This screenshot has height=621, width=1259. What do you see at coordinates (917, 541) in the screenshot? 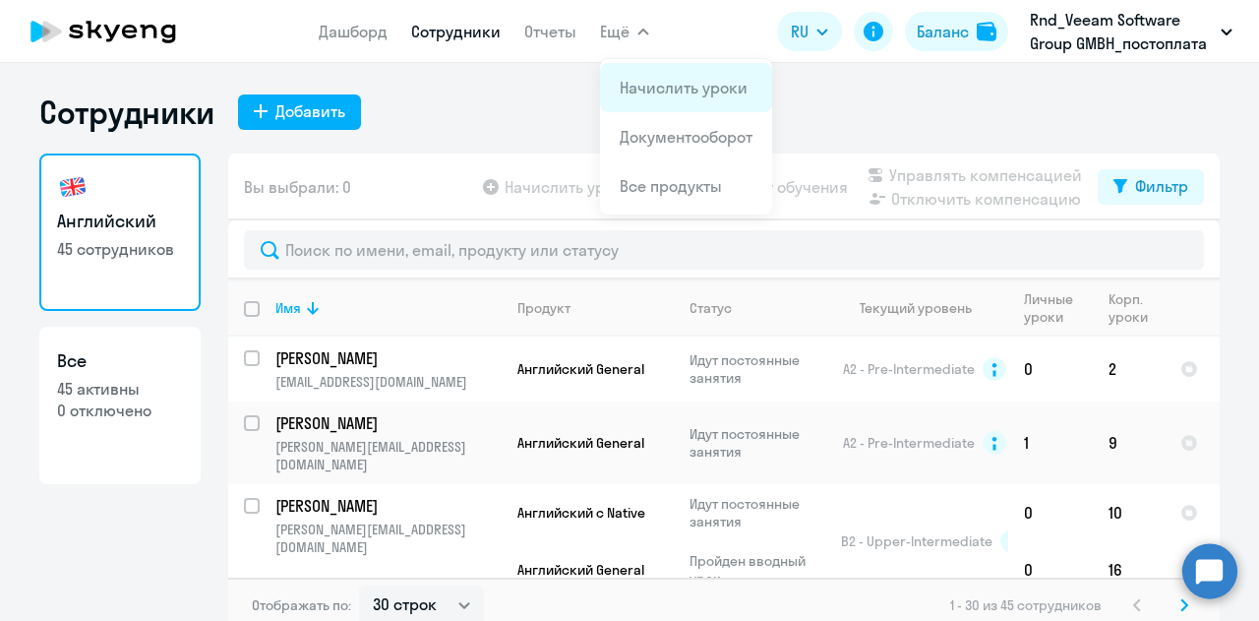
I see `span: B2 - Upper-Intermediate` at bounding box center [917, 541].